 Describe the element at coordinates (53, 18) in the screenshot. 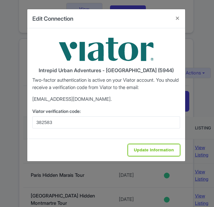

I see `h4: Edit Connection` at that location.